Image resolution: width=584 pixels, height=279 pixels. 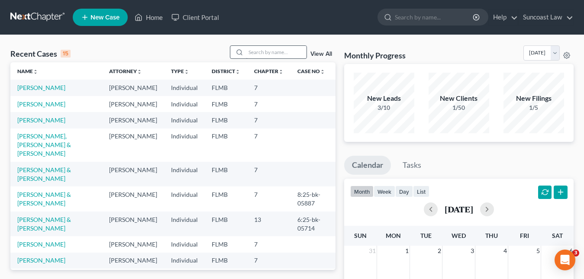 What do you see at coordinates (360, 235) in the screenshot?
I see `span: Sun` at bounding box center [360, 235].